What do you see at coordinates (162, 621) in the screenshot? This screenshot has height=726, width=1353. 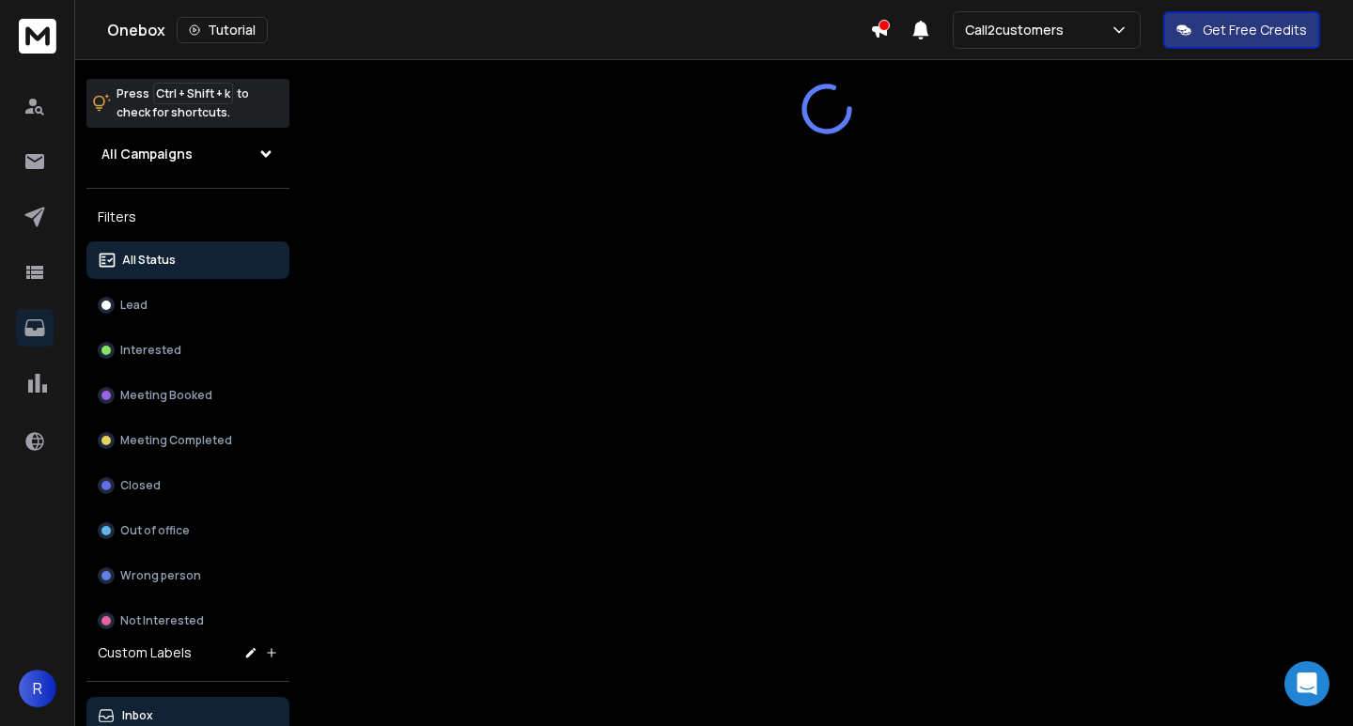 I see `p: Not Interested` at bounding box center [162, 621].